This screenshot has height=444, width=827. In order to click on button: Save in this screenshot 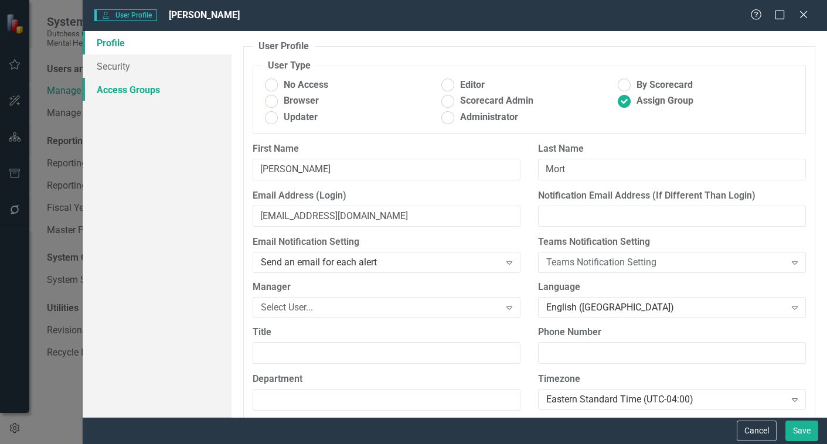, I will do `click(802, 431)`.